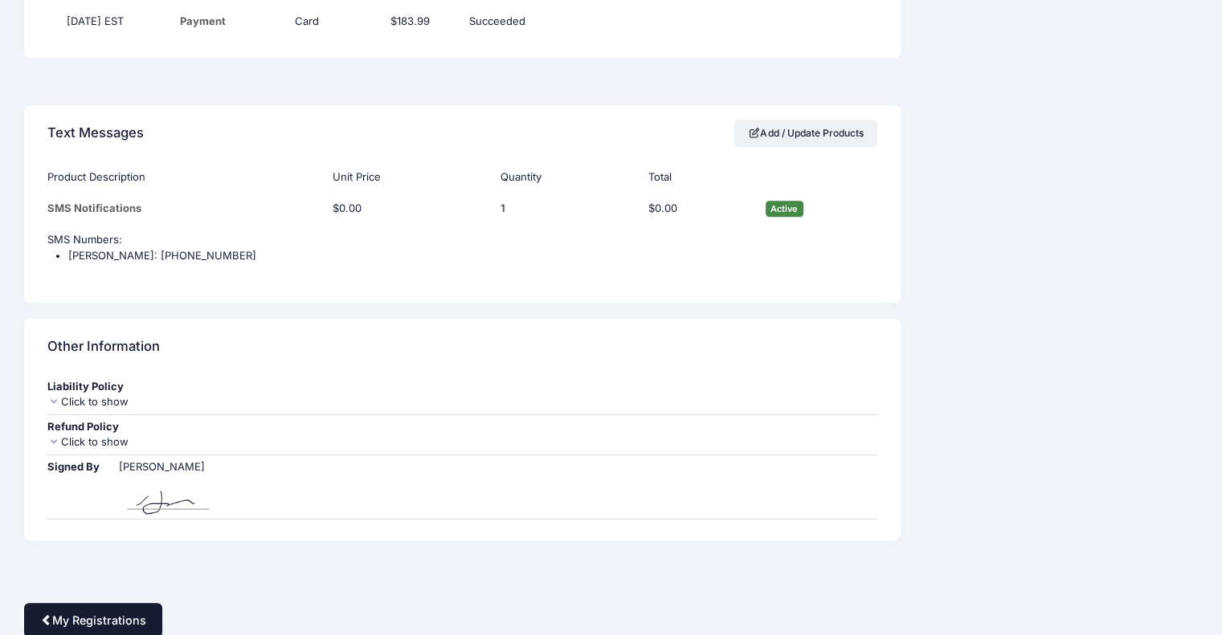  Describe the element at coordinates (168, 495) in the screenshot. I see `img: 2qaDEUAAAAGSURBVAMAysc6jPrV9LsAAAAASUVORK5CYII=` at that location.